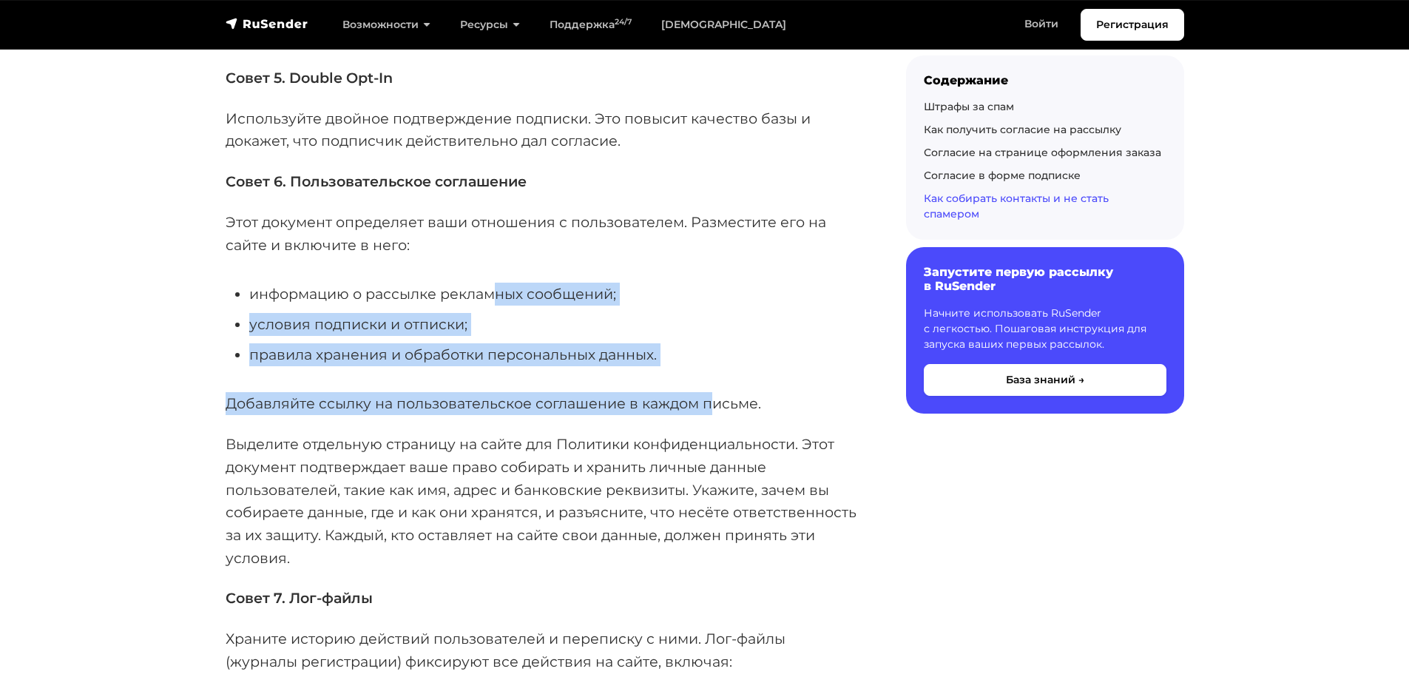 The width and height of the screenshot is (1409, 680). What do you see at coordinates (1041, 24) in the screenshot?
I see `a: Войти` at bounding box center [1041, 24].